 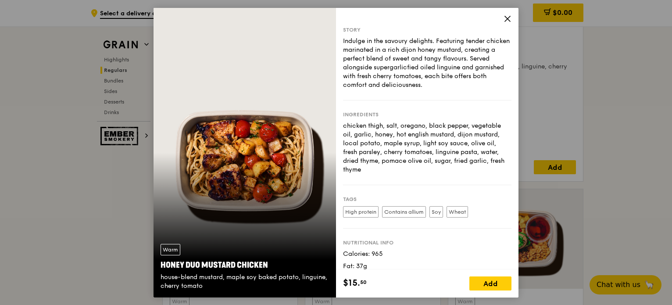 What do you see at coordinates (457, 211) in the screenshot?
I see `label: Wheat` at bounding box center [457, 211].